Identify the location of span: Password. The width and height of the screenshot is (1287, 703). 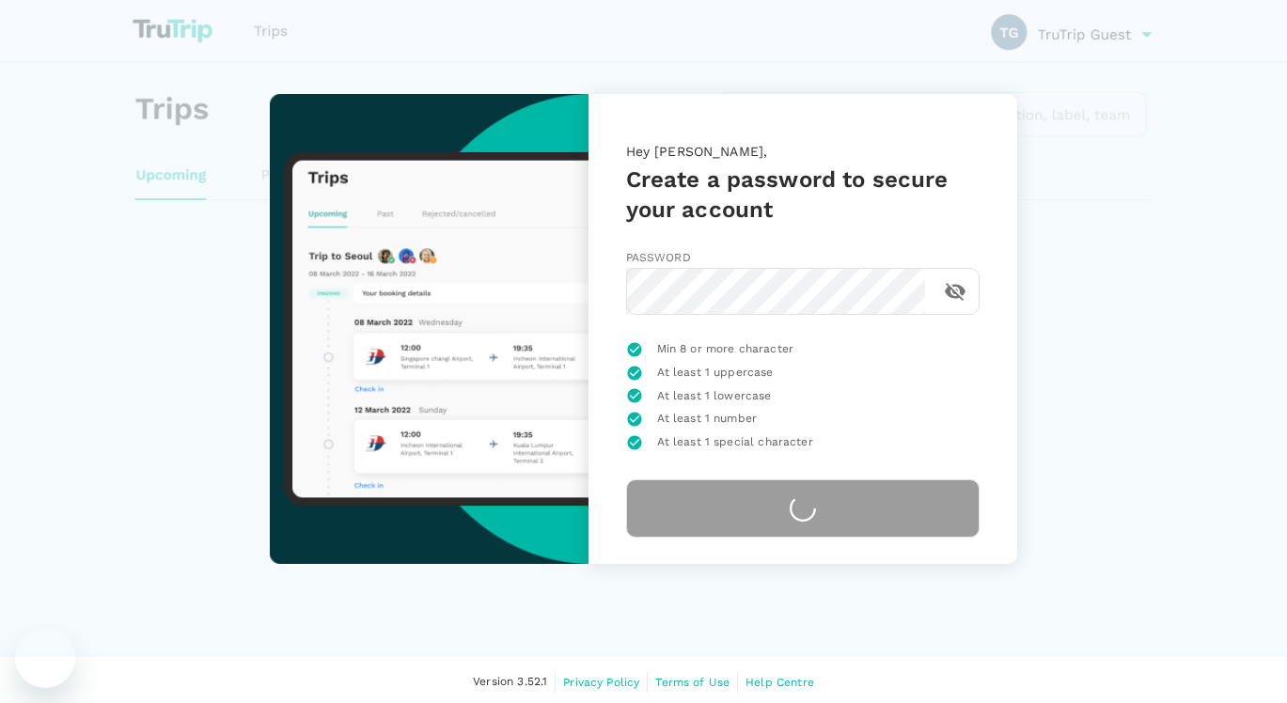
(658, 258).